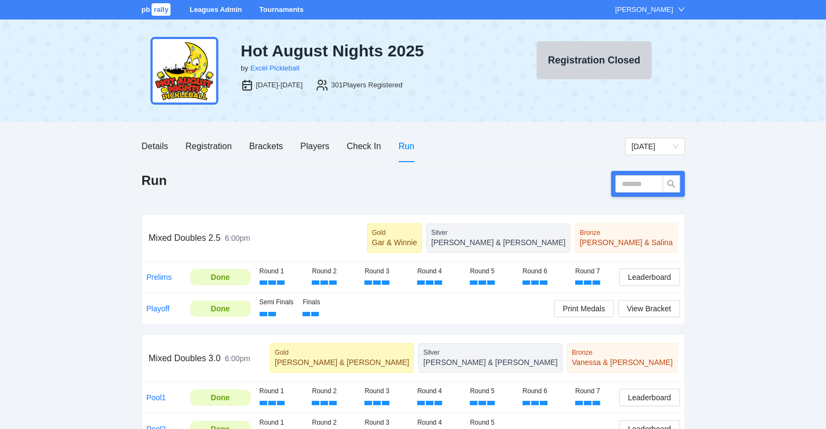 The height and width of the screenshot is (429, 826). What do you see at coordinates (320, 302) in the screenshot?
I see `div: Finals` at bounding box center [320, 302].